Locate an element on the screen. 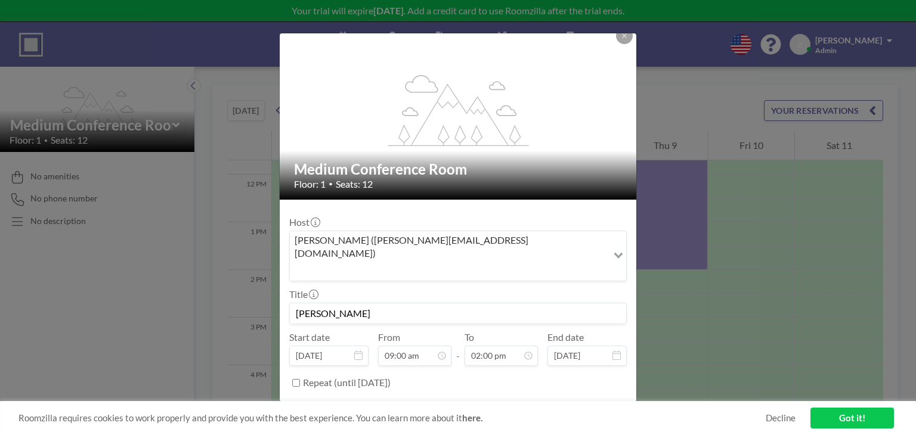 The image size is (916, 435). label: Start date is located at coordinates (309, 337).